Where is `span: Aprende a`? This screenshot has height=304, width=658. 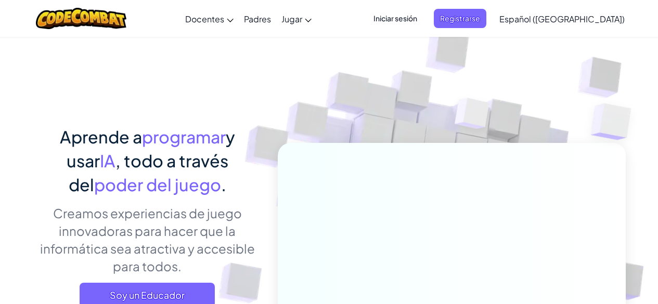
span: Aprende a is located at coordinates (101, 137).